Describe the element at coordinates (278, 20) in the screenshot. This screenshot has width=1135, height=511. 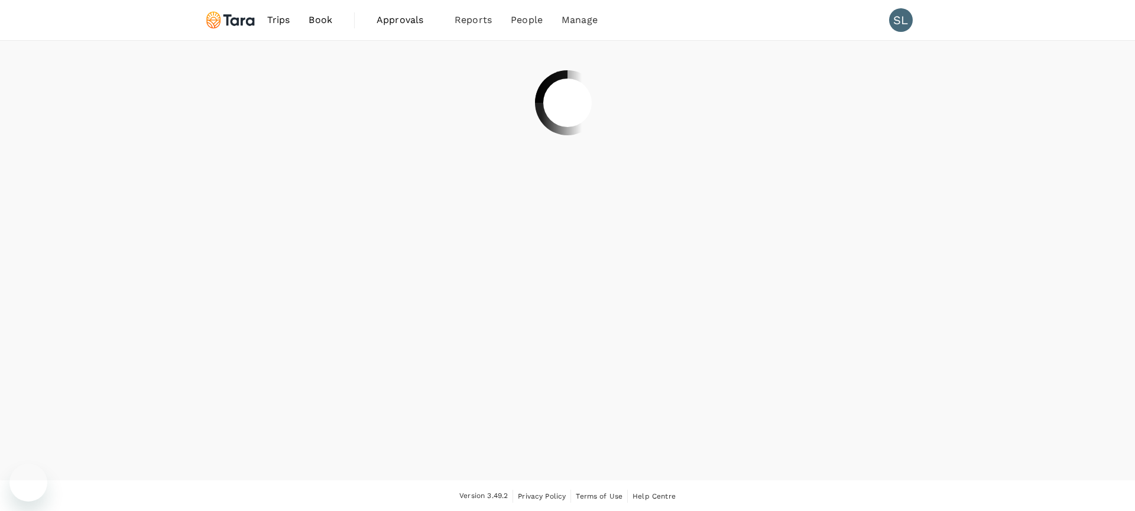
I see `span: Trips` at that location.